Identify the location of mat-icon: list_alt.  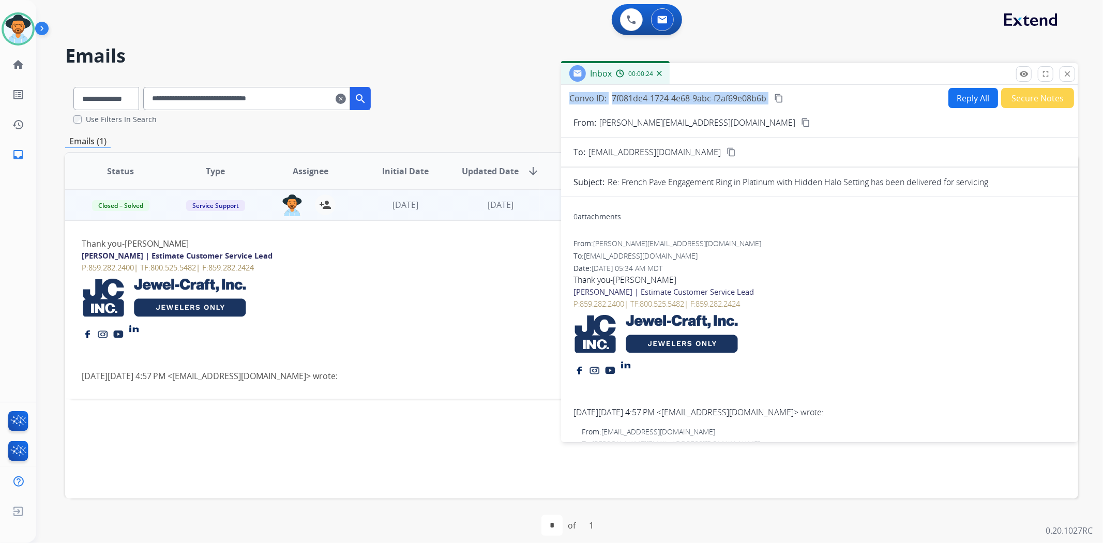
(18, 95).